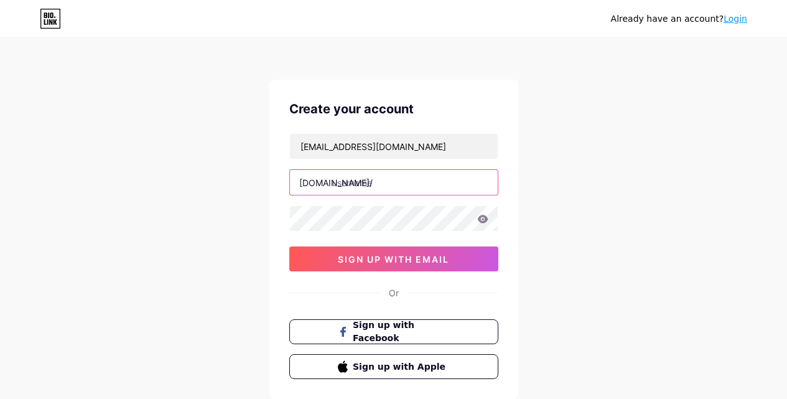 The width and height of the screenshot is (787, 399). What do you see at coordinates (401, 366) in the screenshot?
I see `span: Sign up with Apple` at bounding box center [401, 366].